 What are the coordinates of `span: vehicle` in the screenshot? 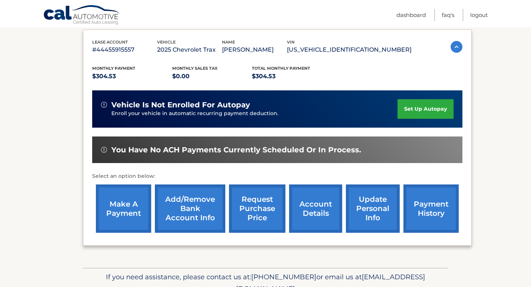 It's located at (166, 42).